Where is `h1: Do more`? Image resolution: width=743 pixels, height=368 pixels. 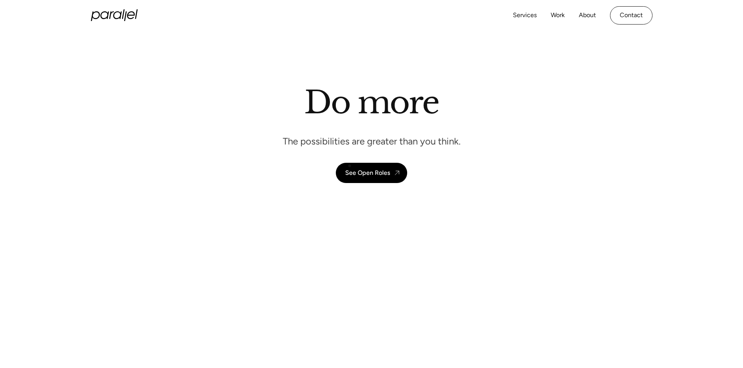
h1: Do more is located at coordinates (371, 103).